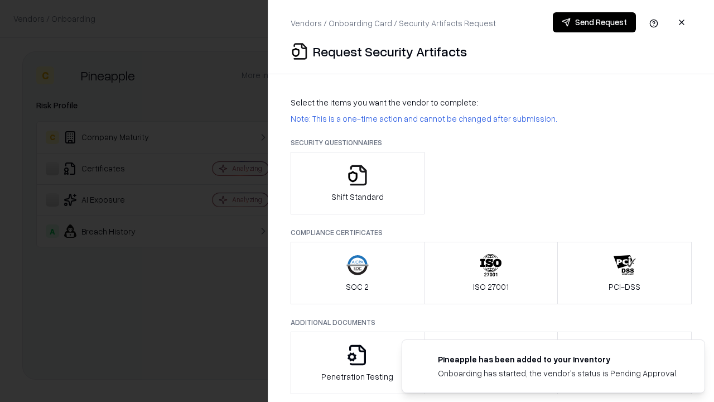 The height and width of the screenshot is (402, 714). What do you see at coordinates (393, 23) in the screenshot?
I see `p: Vendors / Onboarding Card / Security Artifacts Request` at bounding box center [393, 23].